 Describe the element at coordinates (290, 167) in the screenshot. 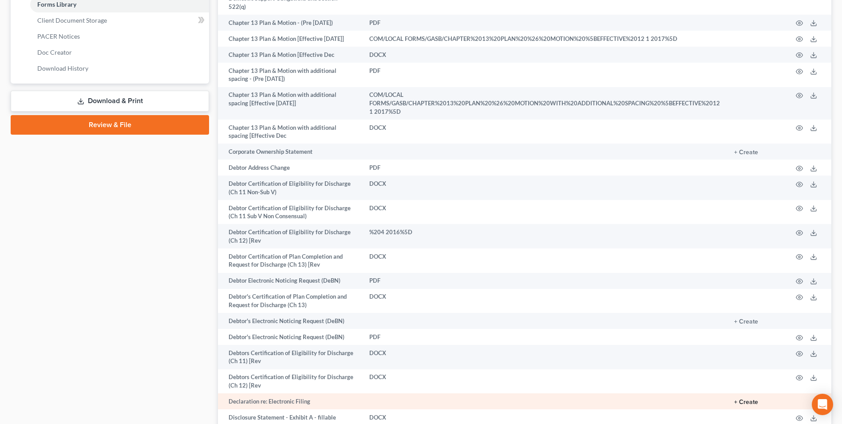

I see `td: Debtor Address Change` at that location.